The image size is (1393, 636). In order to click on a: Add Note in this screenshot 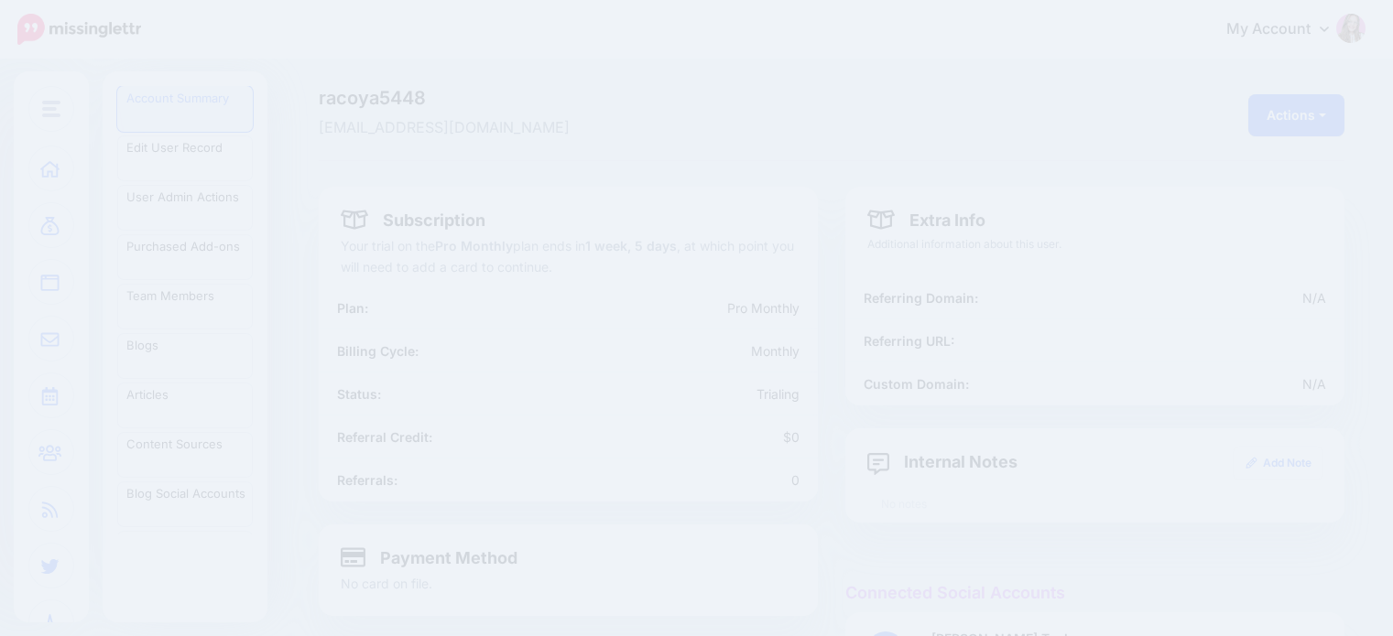, I will do `click(1278, 463)`.